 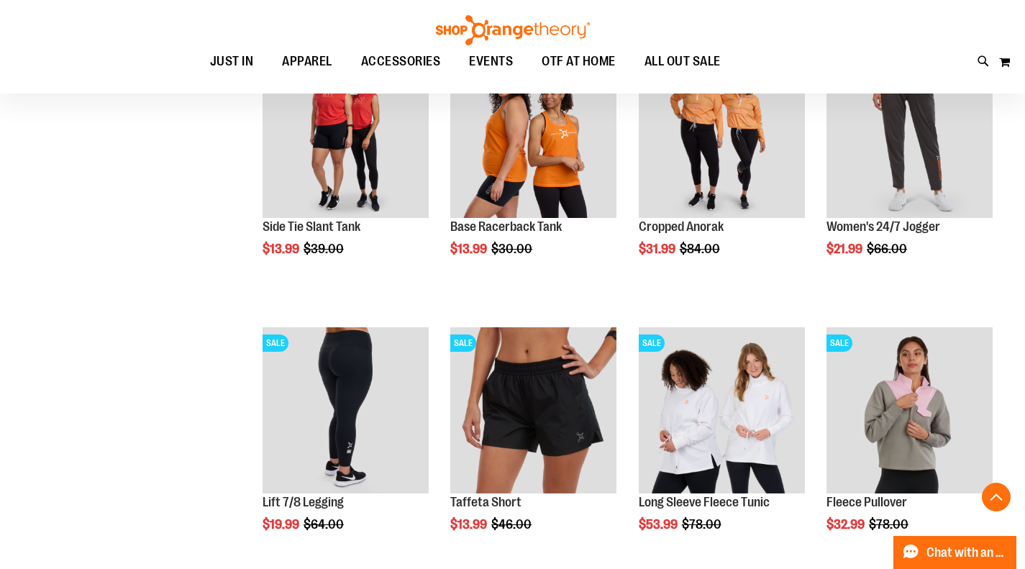 What do you see at coordinates (345, 411) in the screenshot?
I see `a: 2024 October Lift 7/8 LeggingSALE` at bounding box center [345, 411].